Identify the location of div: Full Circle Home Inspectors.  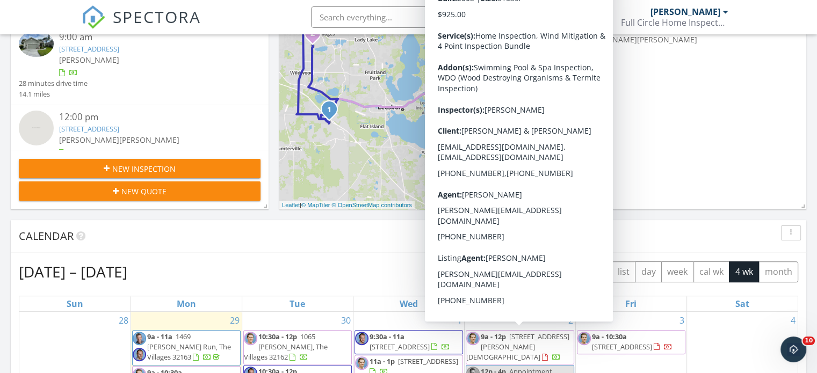
(675, 23).